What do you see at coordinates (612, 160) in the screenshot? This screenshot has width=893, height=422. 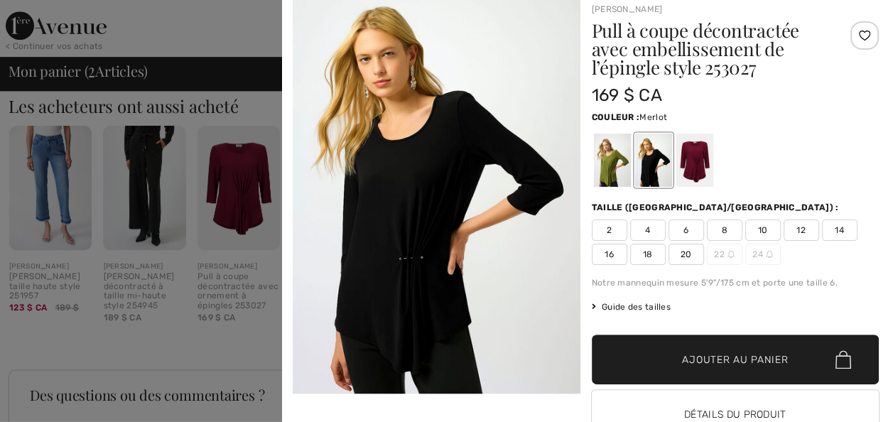 I see `div: Artichoke` at bounding box center [612, 160].